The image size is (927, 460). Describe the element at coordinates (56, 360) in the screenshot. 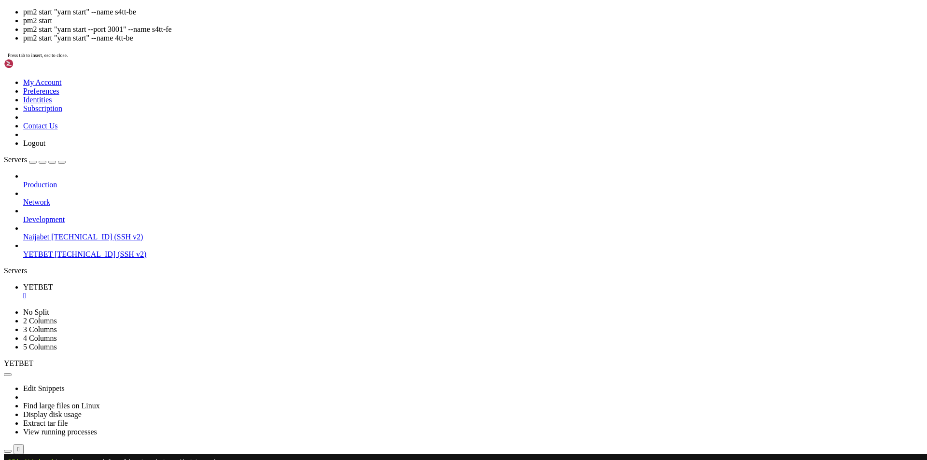

I see `span: namespace` at that location.